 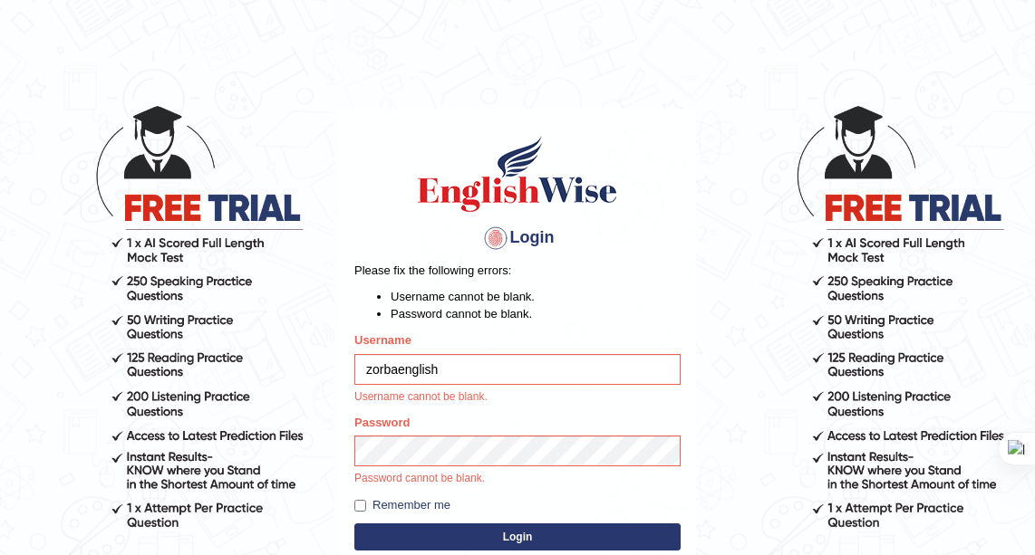 I want to click on label: Password, so click(x=381, y=422).